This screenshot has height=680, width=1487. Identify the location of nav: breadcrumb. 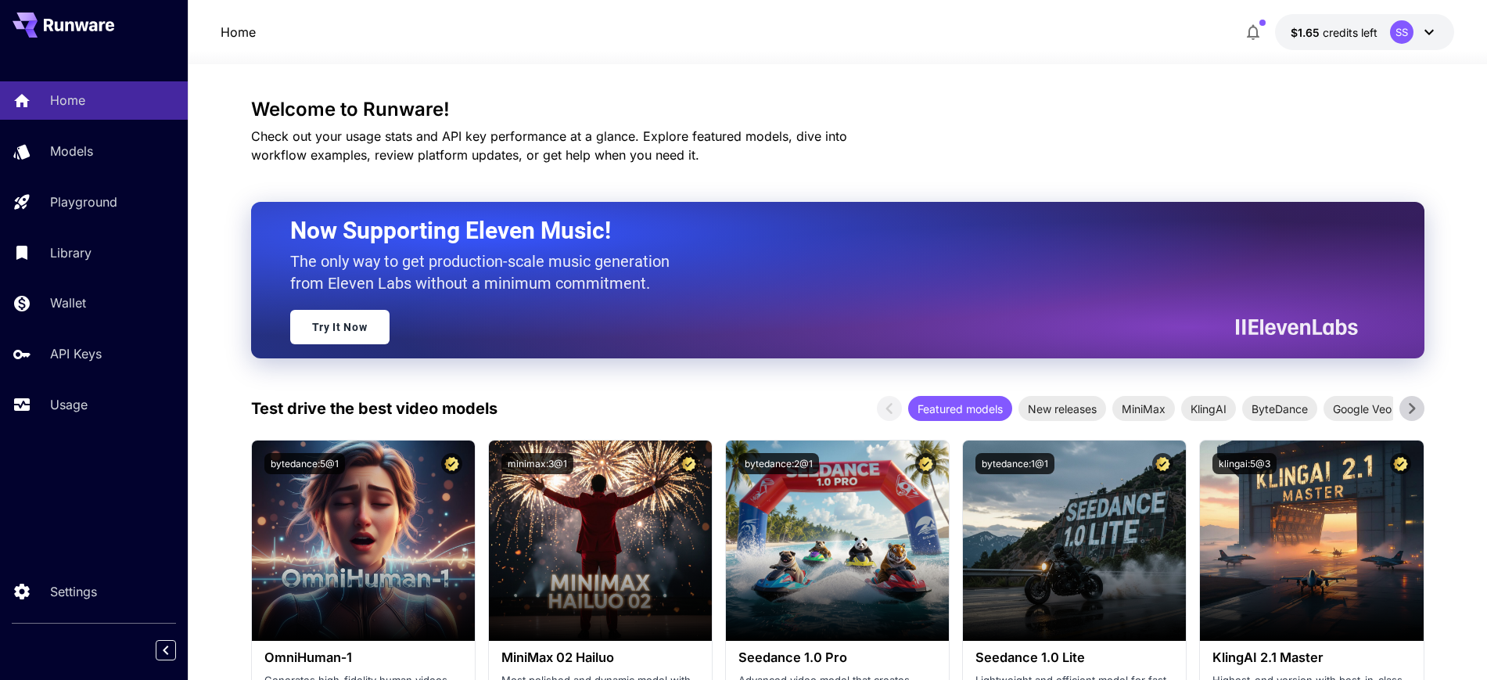
(238, 32).